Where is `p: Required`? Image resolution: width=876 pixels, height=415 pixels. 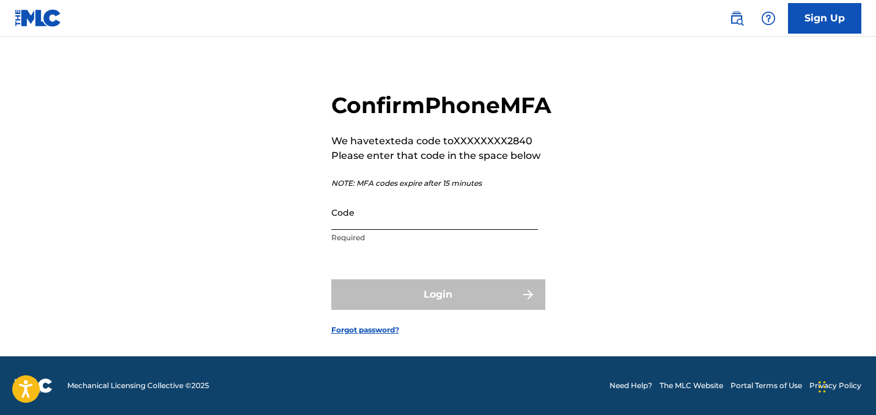 p: Required is located at coordinates (435, 238).